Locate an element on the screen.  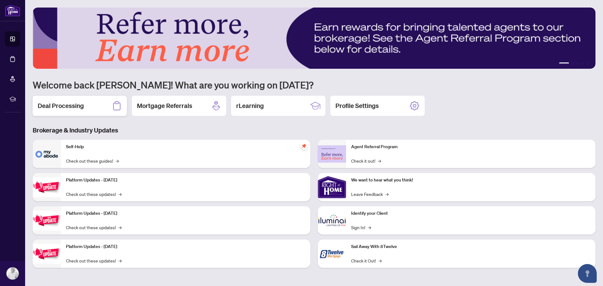
a: Sign In!→ is located at coordinates (361, 227).